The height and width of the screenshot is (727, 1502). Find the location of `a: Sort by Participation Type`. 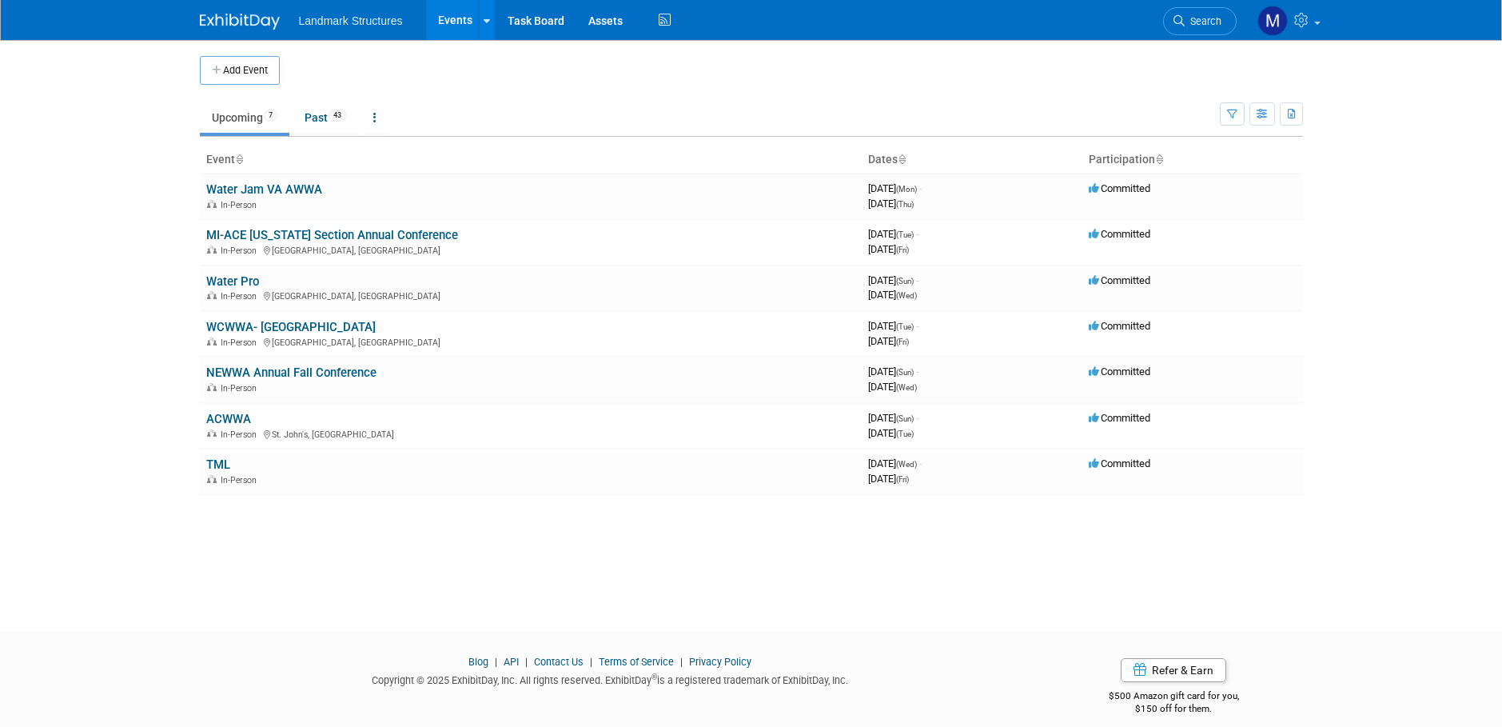

a: Sort by Participation Type is located at coordinates (1159, 159).